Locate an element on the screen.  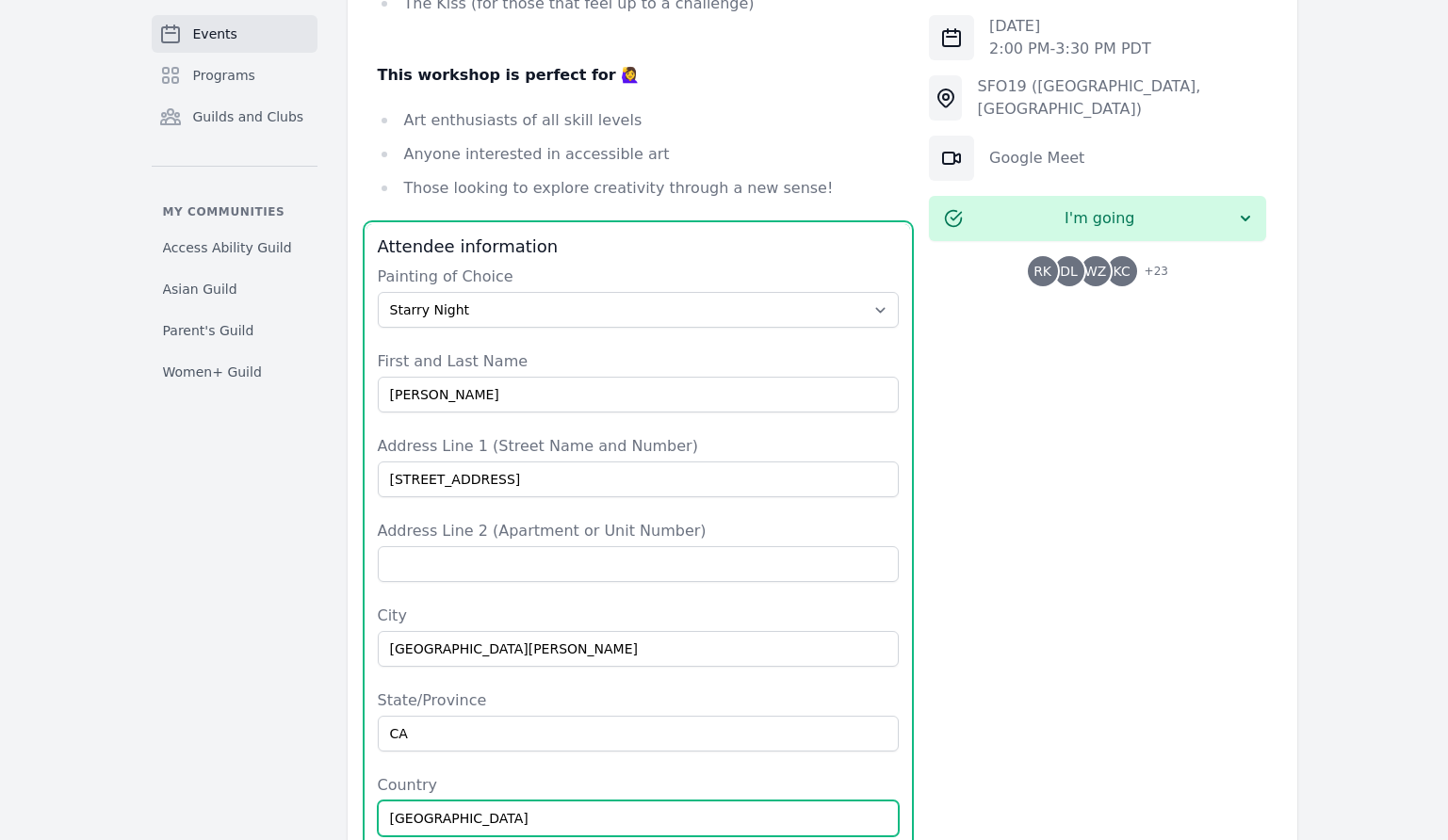
a: Google Meet is located at coordinates (1036, 157).